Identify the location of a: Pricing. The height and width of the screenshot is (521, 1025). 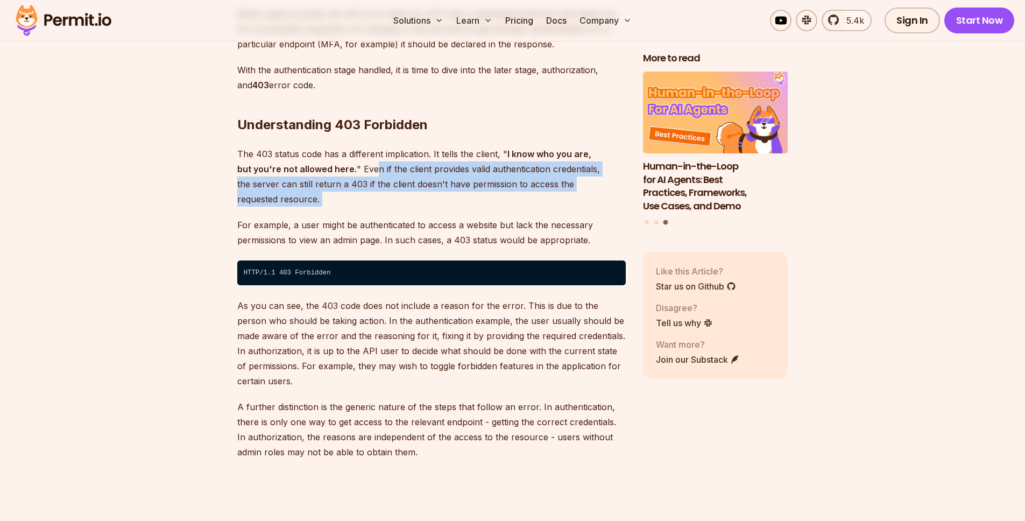
(519, 20).